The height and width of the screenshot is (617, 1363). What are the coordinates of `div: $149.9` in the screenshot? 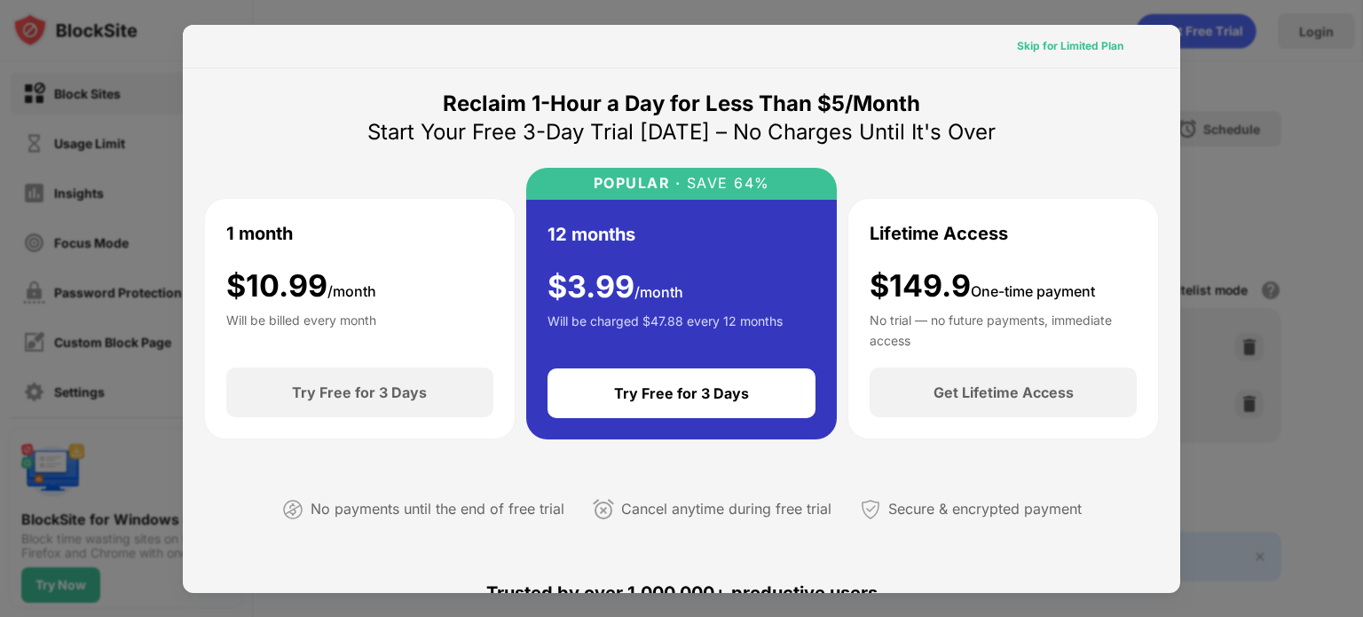 It's located at (982, 286).